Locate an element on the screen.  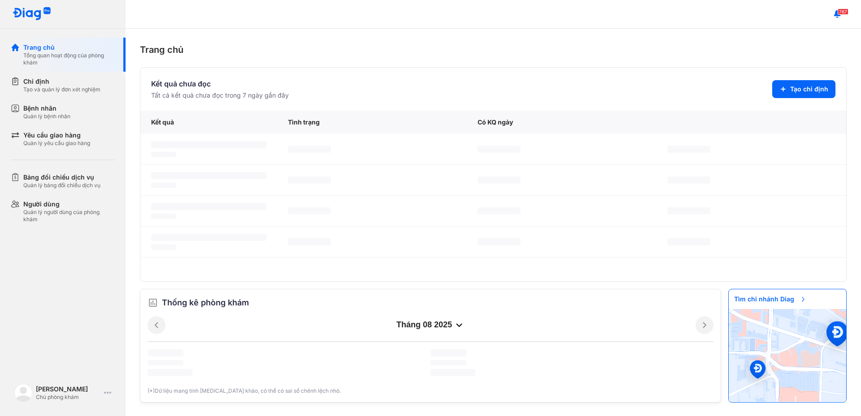
div: Chủ phòng khám is located at coordinates (68, 398).